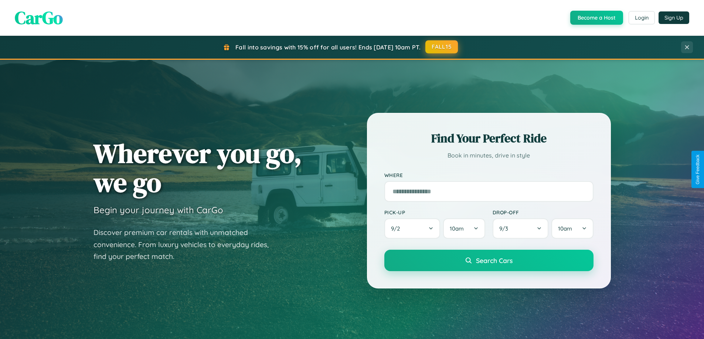 This screenshot has height=339, width=704. Describe the element at coordinates (596, 18) in the screenshot. I see `button: Become a Host` at that location.